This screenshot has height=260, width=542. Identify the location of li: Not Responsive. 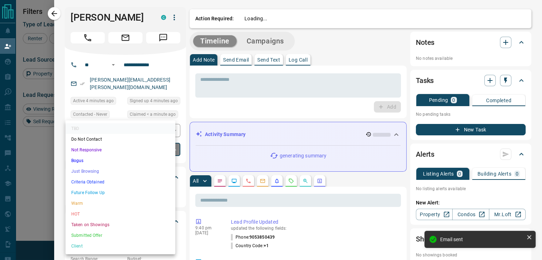
(120, 150).